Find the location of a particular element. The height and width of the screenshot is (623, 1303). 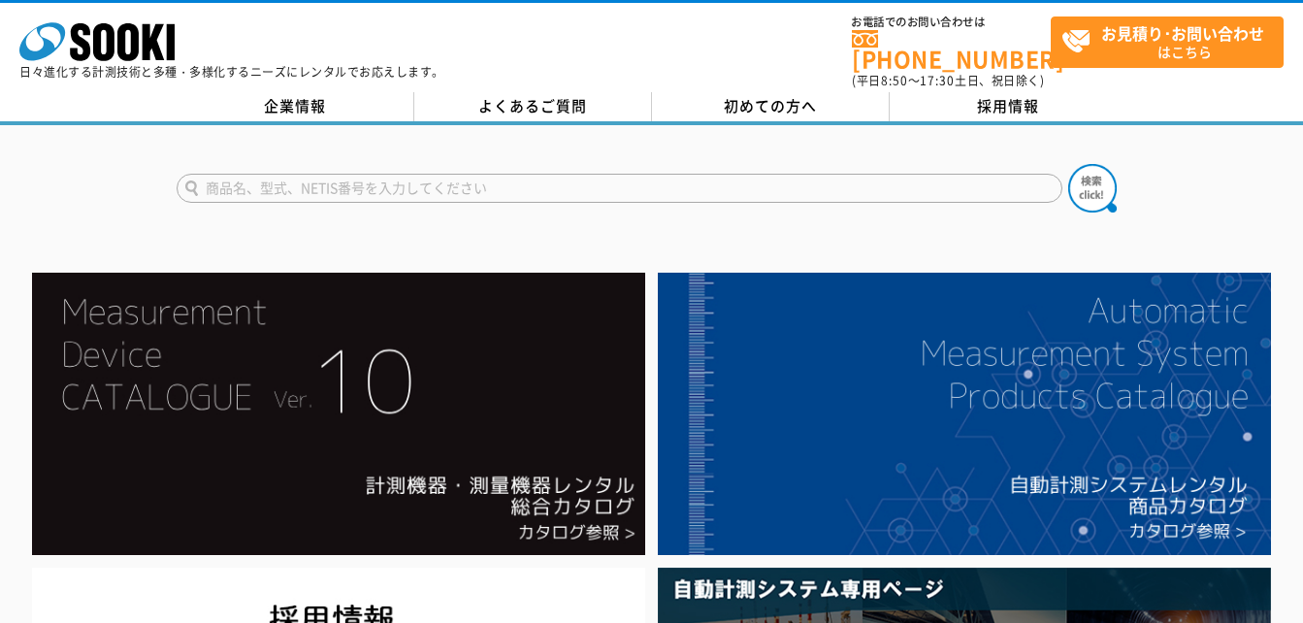

a: 企業情報 is located at coordinates (295, 107).